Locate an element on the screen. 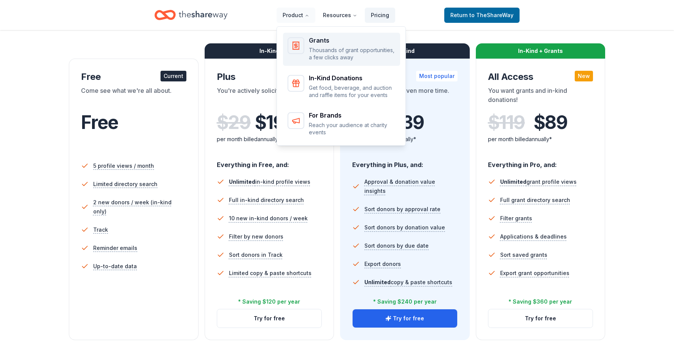  a: Returnto TheShareWay is located at coordinates (482, 15).